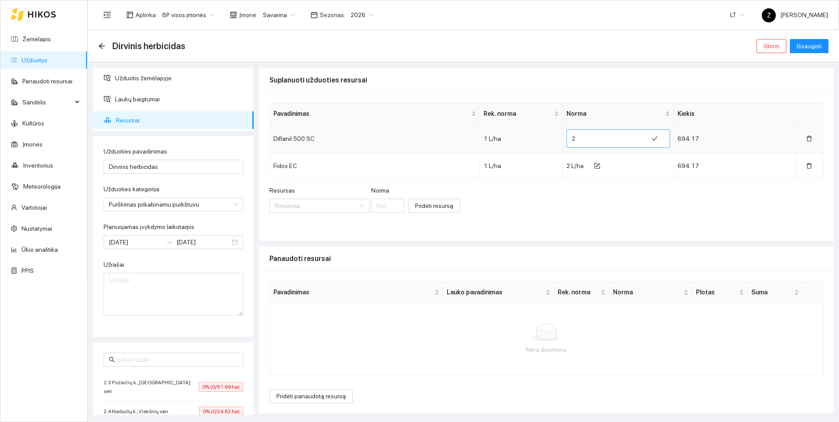 This screenshot has width=839, height=422. Describe the element at coordinates (233, 15) in the screenshot. I see `span: shop` at that location.